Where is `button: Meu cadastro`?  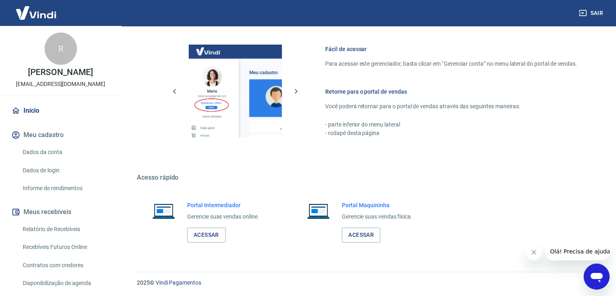
button: Meu cadastro is located at coordinates (60, 135).